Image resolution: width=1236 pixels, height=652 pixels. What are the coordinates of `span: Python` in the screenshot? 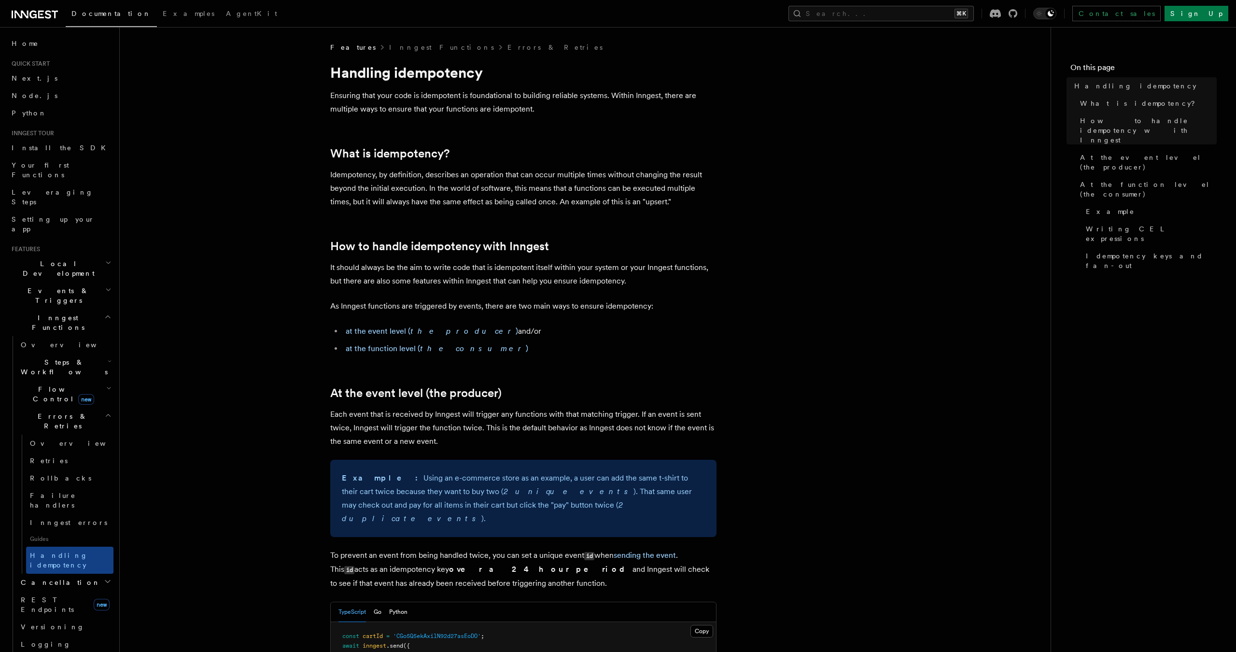 It's located at (29, 113).